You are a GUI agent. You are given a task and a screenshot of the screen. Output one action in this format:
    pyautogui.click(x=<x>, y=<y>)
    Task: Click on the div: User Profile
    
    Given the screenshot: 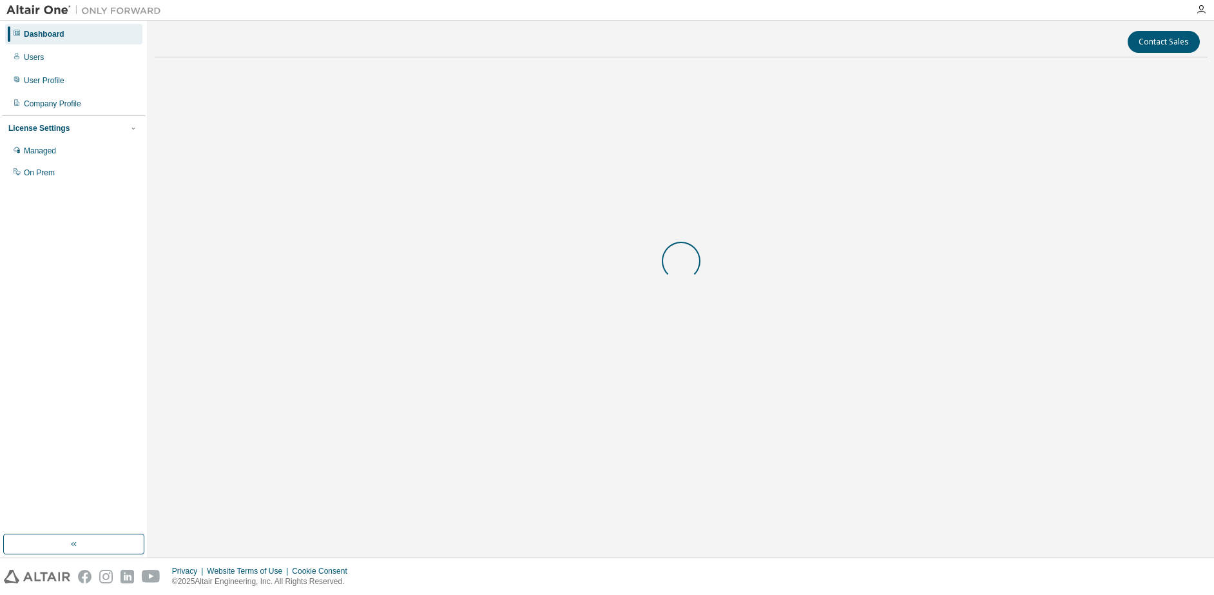 What is the action you would take?
    pyautogui.click(x=44, y=81)
    